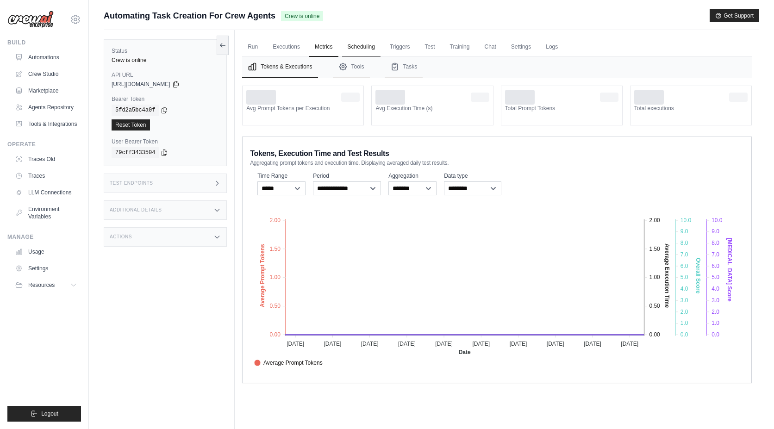  Describe the element at coordinates (165, 99) in the screenshot. I see `label: Bearer Token` at that location.